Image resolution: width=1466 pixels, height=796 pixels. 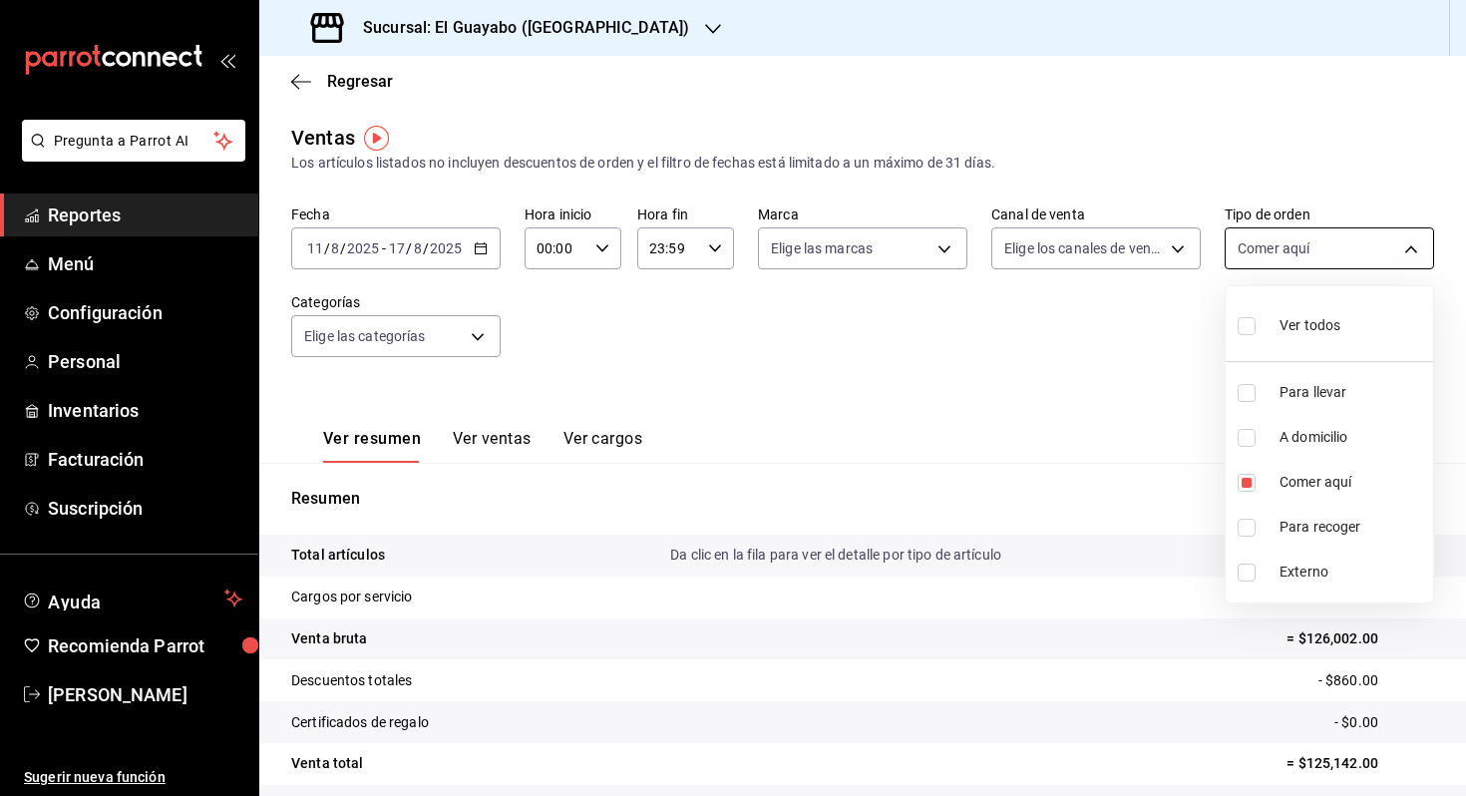 What do you see at coordinates (1352, 392) in the screenshot?
I see `span: Para llevar` at bounding box center [1352, 392].